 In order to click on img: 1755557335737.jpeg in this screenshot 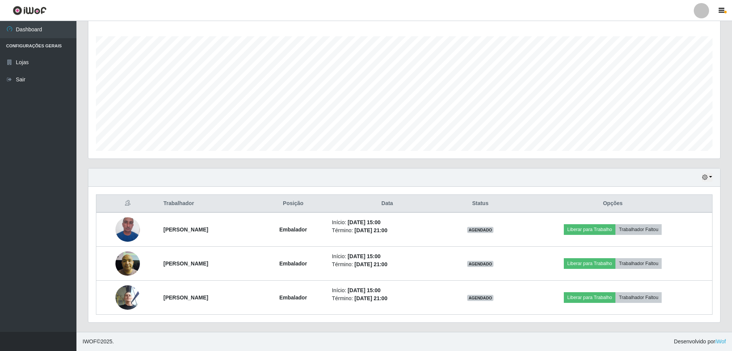, I will do `click(128, 263)`.